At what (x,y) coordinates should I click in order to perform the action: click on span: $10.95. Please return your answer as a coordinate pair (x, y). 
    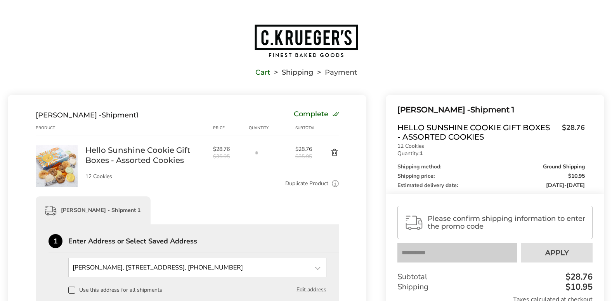
    Looking at the image, I should click on (577, 176).